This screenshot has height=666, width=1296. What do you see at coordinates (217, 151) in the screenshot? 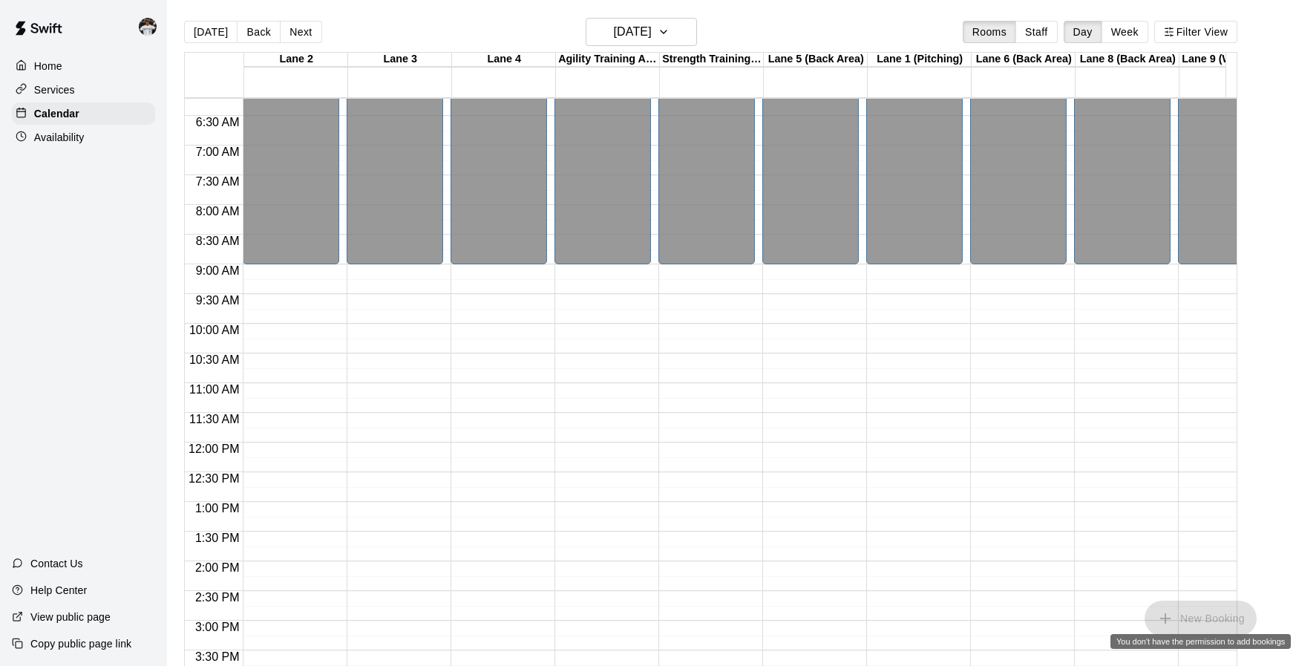
I see `span: 7:00 AM` at bounding box center [217, 151].